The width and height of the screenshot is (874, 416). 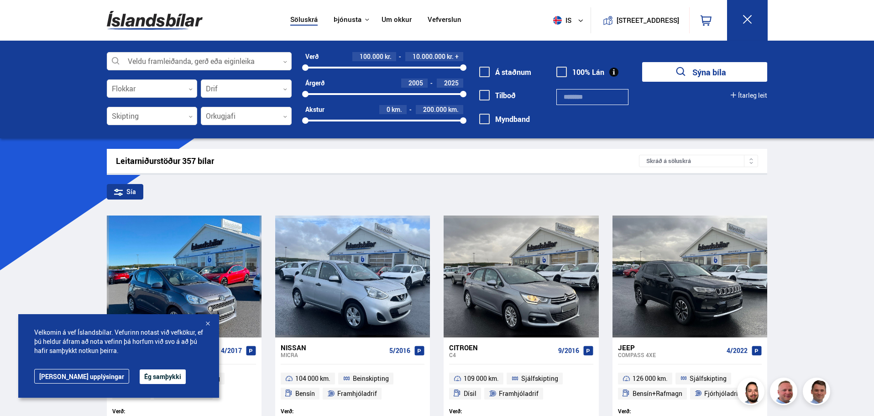 What do you see at coordinates (569, 351) in the screenshot?
I see `span: 9/2016` at bounding box center [569, 351].